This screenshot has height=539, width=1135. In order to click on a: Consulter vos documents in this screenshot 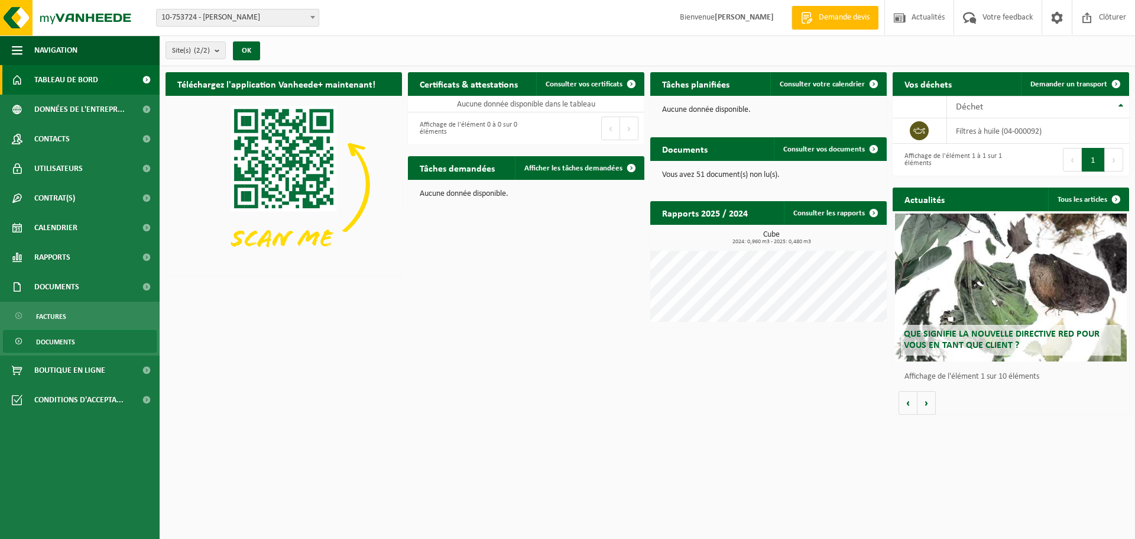, I will do `click(830, 149)`.